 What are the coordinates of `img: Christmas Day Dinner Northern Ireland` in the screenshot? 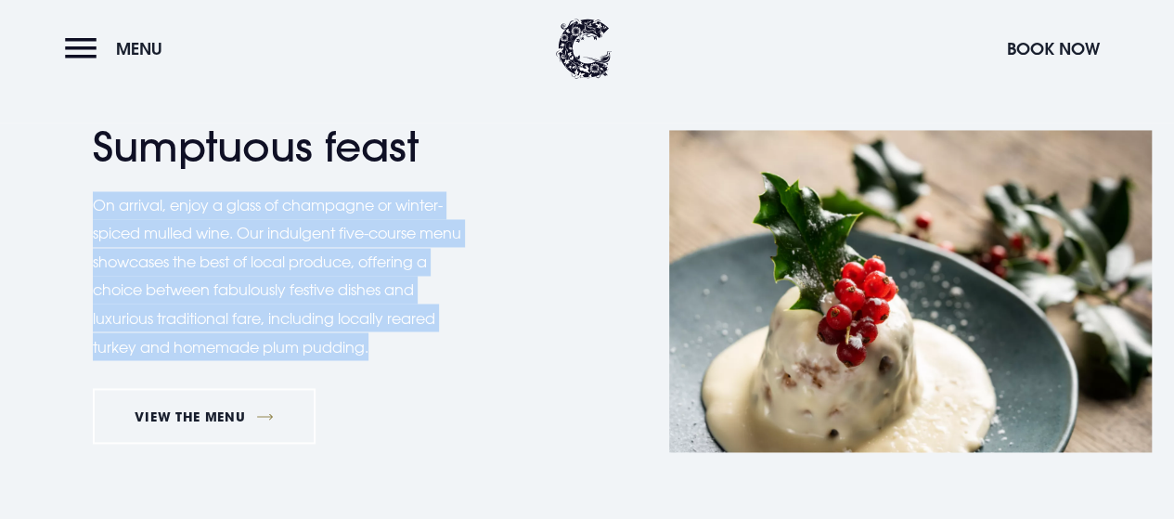 It's located at (911, 291).